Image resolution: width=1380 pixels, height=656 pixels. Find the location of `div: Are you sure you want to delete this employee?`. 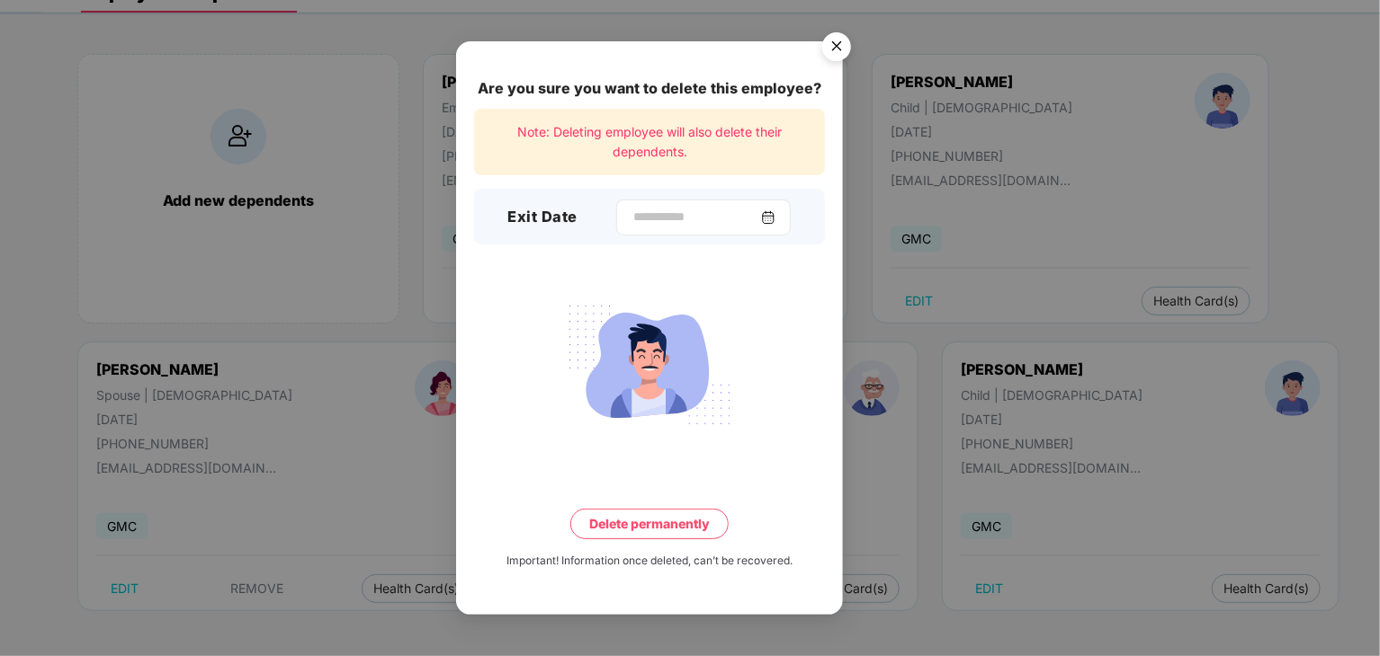

div: Are you sure you want to delete this employee? is located at coordinates (649, 88).